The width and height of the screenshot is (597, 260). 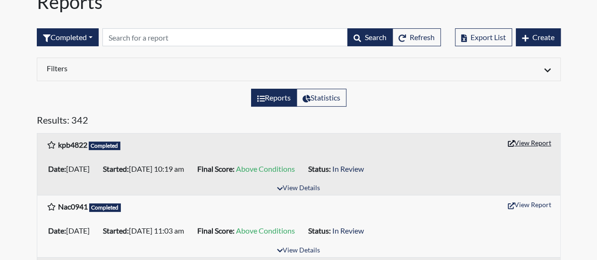 I want to click on label: View statistics about completed interviews, so click(x=321, y=98).